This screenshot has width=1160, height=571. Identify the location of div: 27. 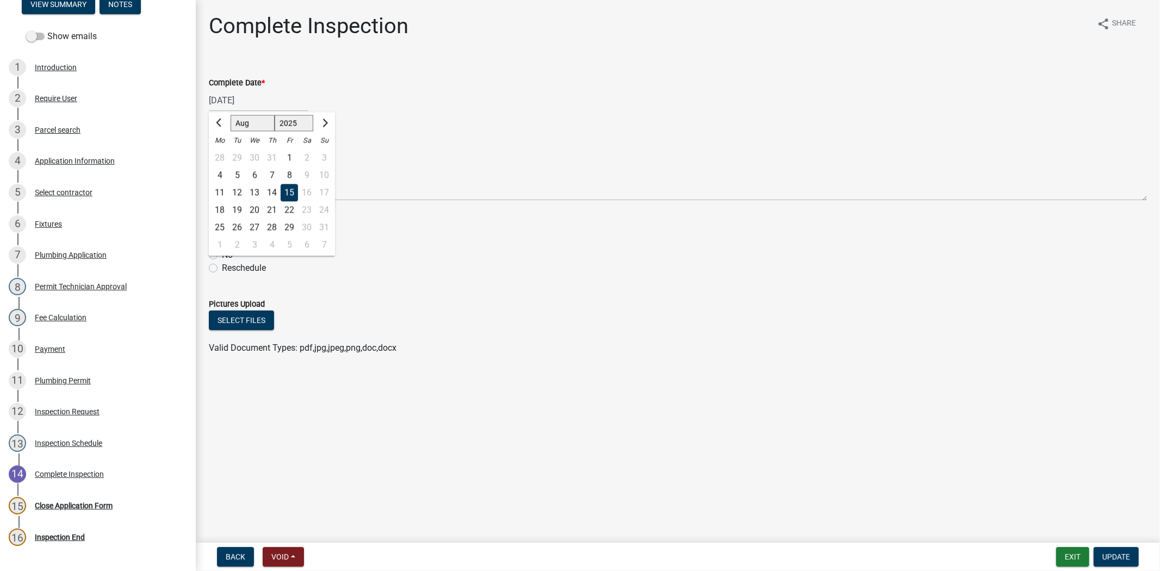
(254, 227).